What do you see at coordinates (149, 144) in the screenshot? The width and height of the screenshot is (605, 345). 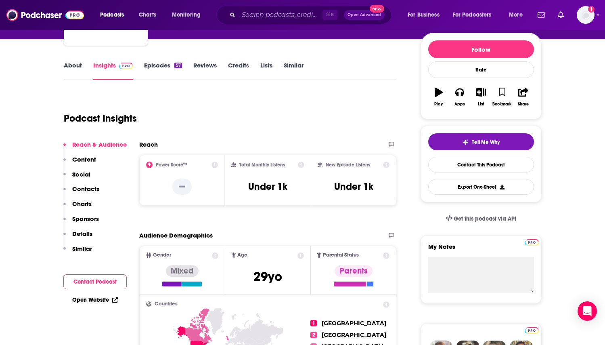 I see `h2: Reach` at bounding box center [149, 144].